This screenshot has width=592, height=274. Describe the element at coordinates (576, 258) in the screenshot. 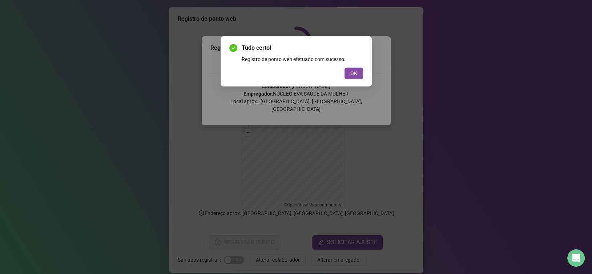

I see `div: Open Intercom Messenger` at that location.